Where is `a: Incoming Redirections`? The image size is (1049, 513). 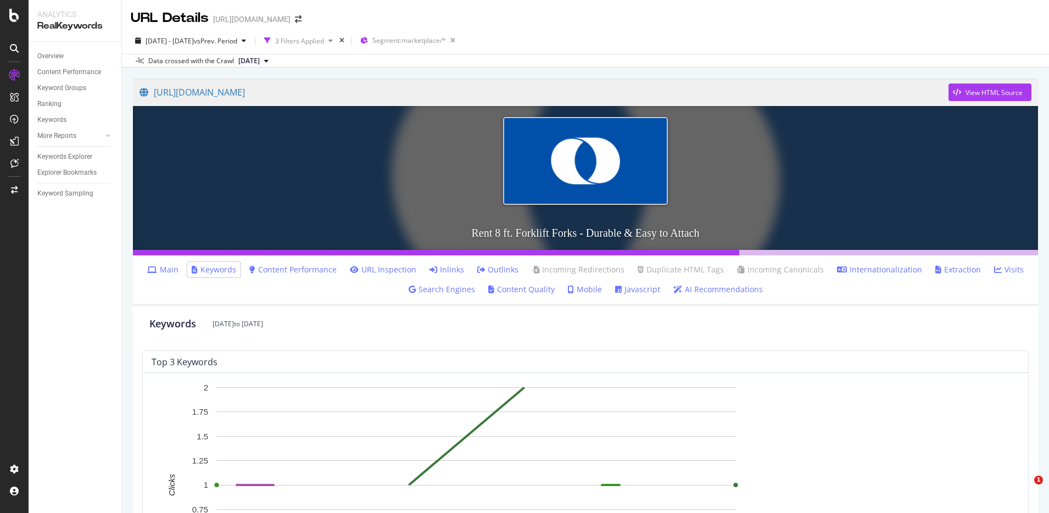 a: Incoming Redirections is located at coordinates (578, 270).